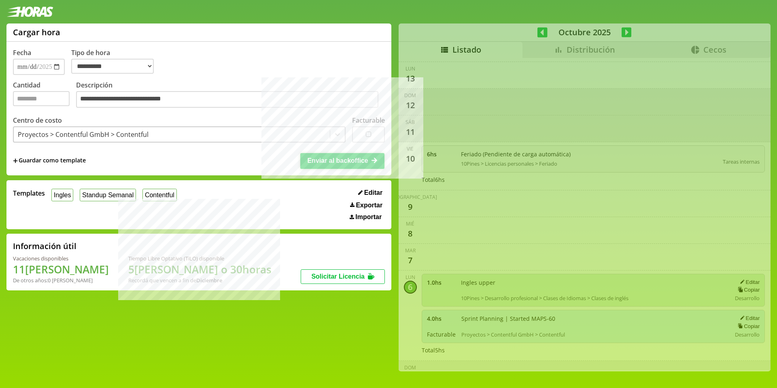 This screenshot has width=777, height=388. What do you see at coordinates (45, 95) in the screenshot?
I see `label: Cantidad` at bounding box center [45, 95].